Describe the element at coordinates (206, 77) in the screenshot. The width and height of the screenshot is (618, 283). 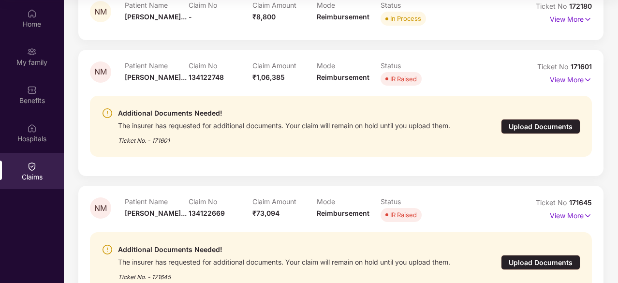
I see `span: 134122748` at that location.